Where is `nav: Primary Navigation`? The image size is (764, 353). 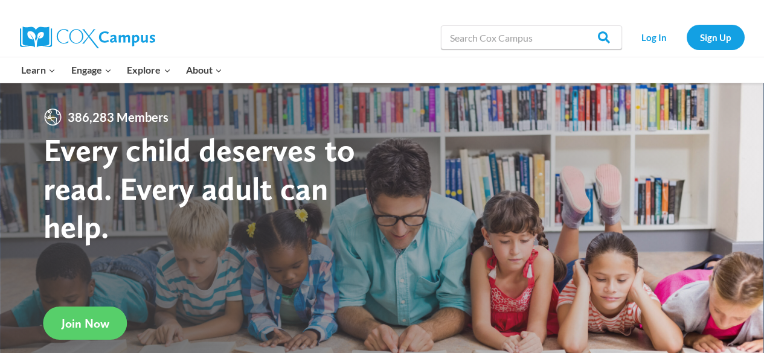
nav: Primary Navigation is located at coordinates (122, 70).